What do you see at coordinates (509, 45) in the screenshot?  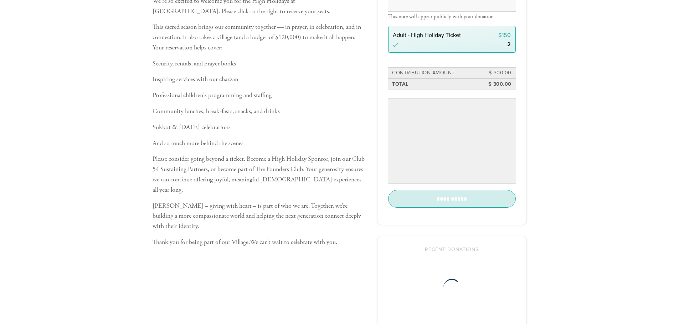 I see `div: 2` at bounding box center [509, 45].